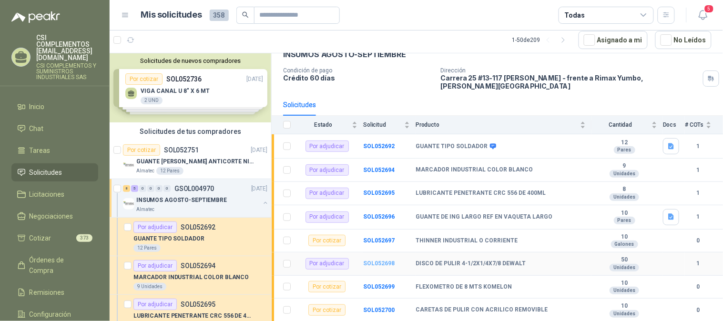 This screenshot has height=321, width=723. Describe the element at coordinates (379, 217) in the screenshot. I see `a: SOL052696` at that location.